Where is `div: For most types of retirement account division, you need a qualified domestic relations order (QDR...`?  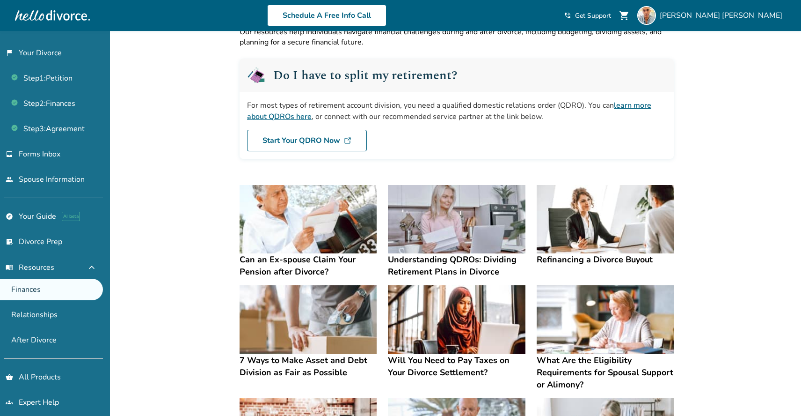
div: For most types of retirement account division, you need a qualified domestic relations order (QDR... is located at coordinates (457, 111).